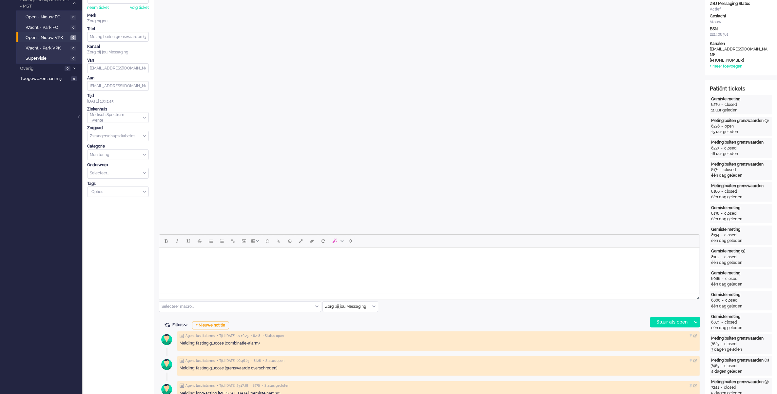 The height and width of the screenshot is (394, 777). I want to click on body: Rich Text Area. Press ALT-0 for help., so click(270, 8).